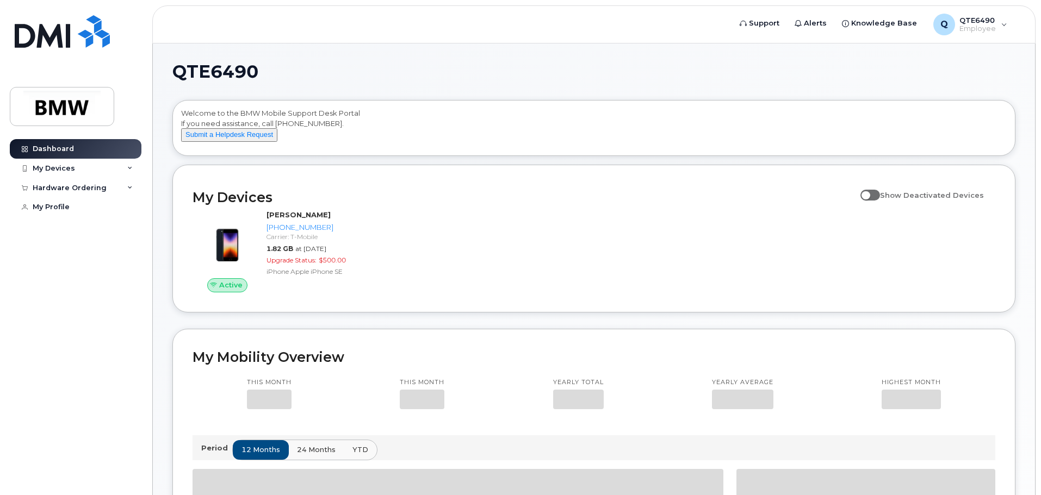  Describe the element at coordinates (316, 450) in the screenshot. I see `span: 24 months` at that location.